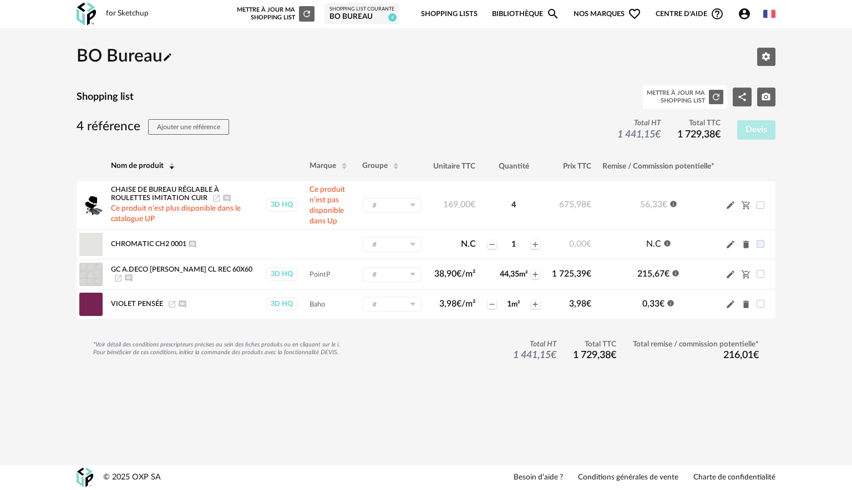 The image size is (852, 490). I want to click on a: BibliothèqueMagnify icon, so click(526, 14).